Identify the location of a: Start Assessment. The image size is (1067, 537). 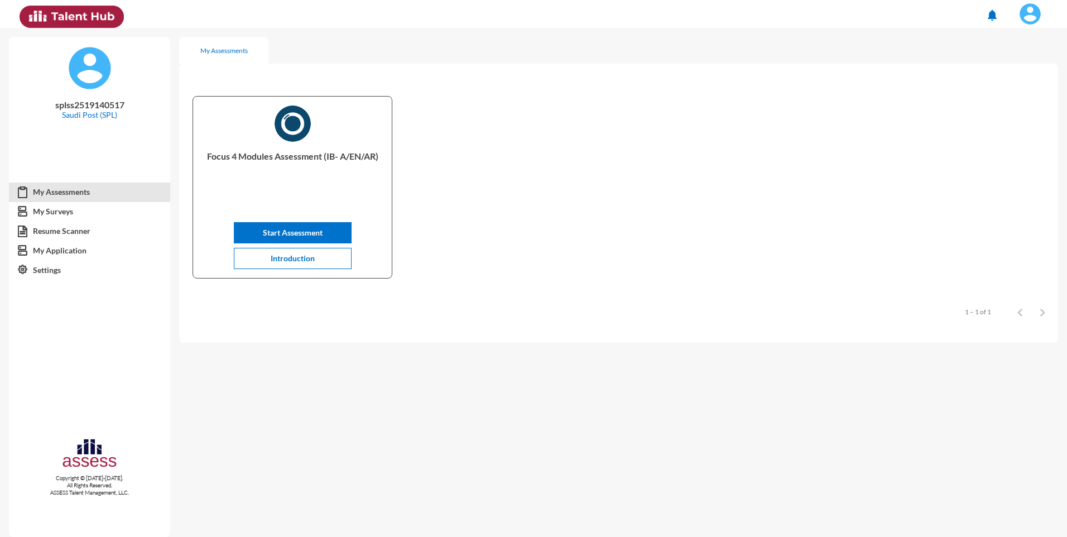
(293, 232).